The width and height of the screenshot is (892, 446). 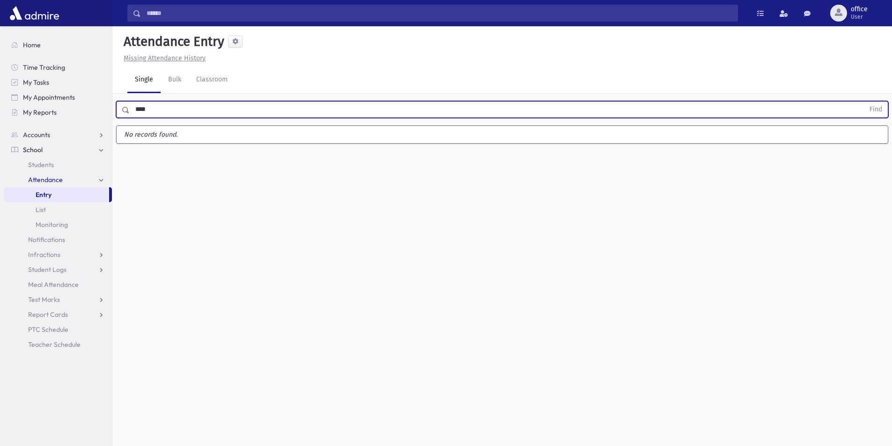 What do you see at coordinates (58, 45) in the screenshot?
I see `a: Home` at bounding box center [58, 45].